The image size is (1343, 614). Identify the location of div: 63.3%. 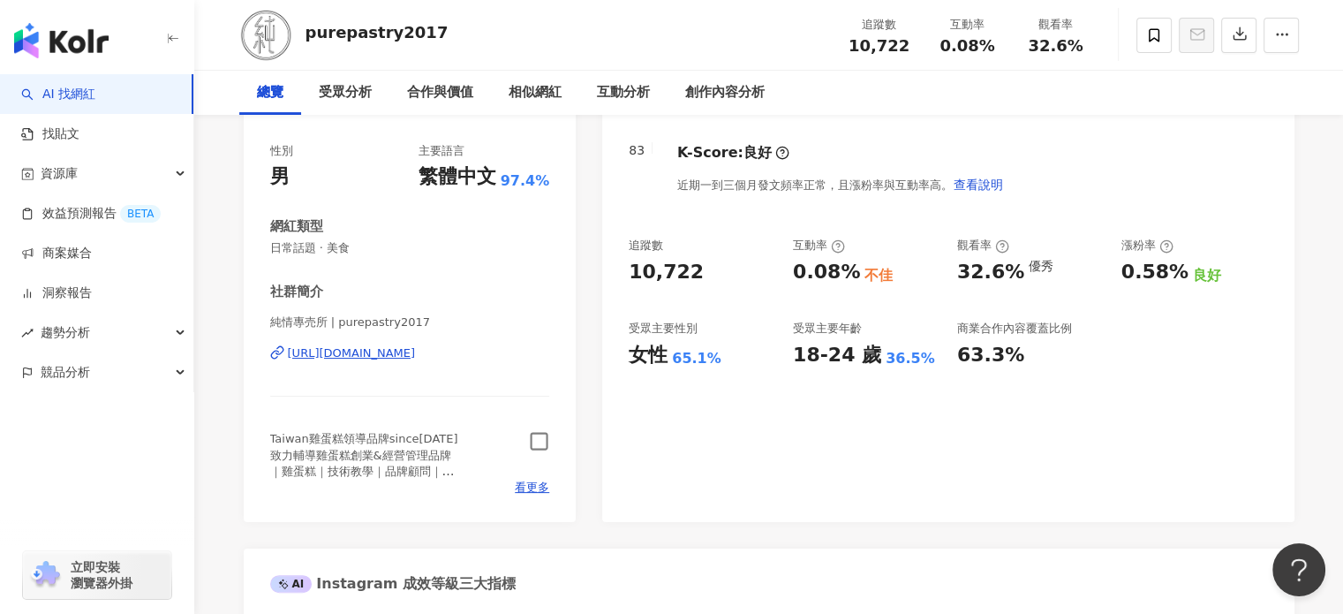
(991, 355).